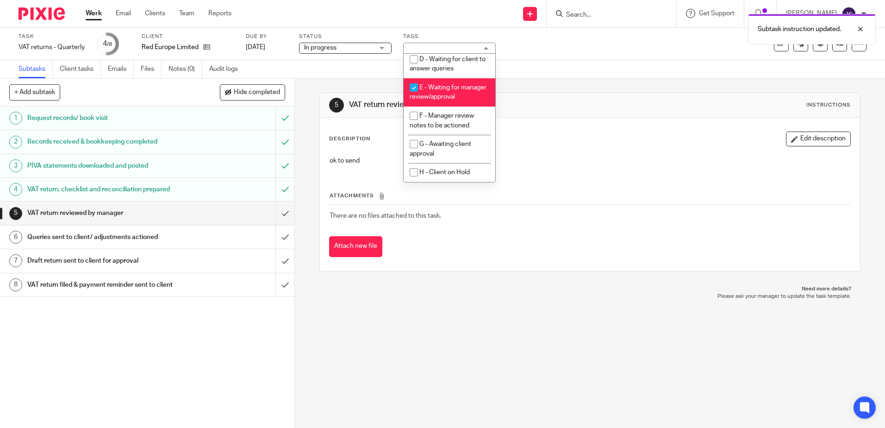  I want to click on a: Reports, so click(220, 13).